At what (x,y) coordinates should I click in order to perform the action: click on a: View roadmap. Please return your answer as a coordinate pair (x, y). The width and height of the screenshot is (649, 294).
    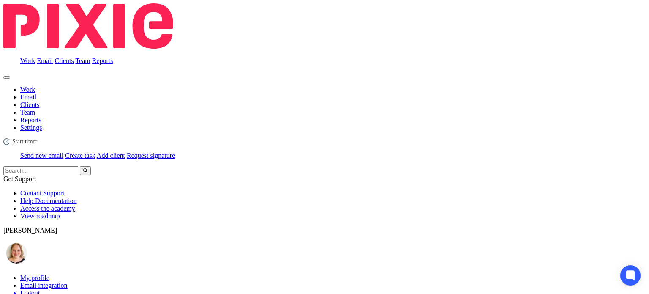
    Looking at the image, I should click on (40, 216).